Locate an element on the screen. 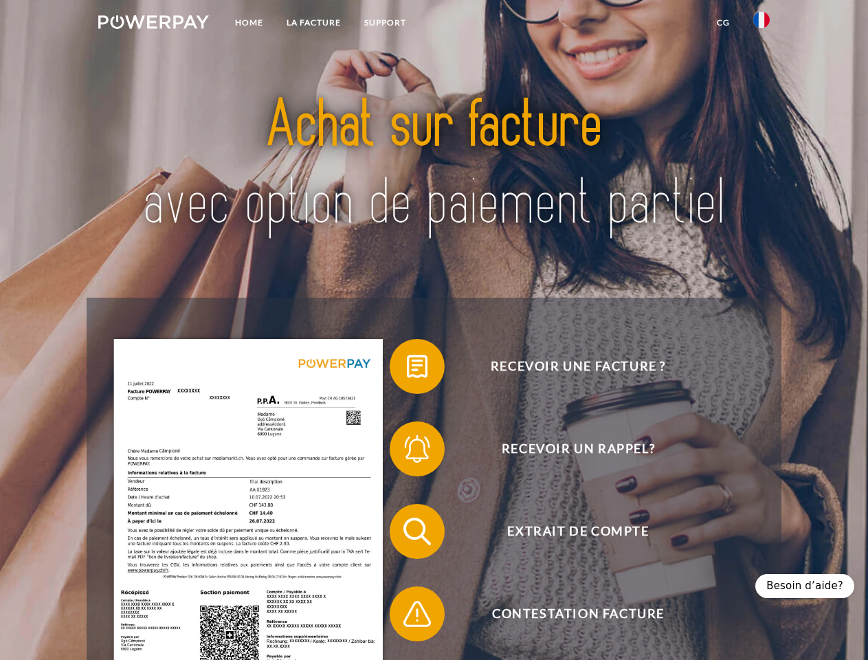 This screenshot has width=868, height=660. span: Recevoir un rappel? is located at coordinates (578, 449).